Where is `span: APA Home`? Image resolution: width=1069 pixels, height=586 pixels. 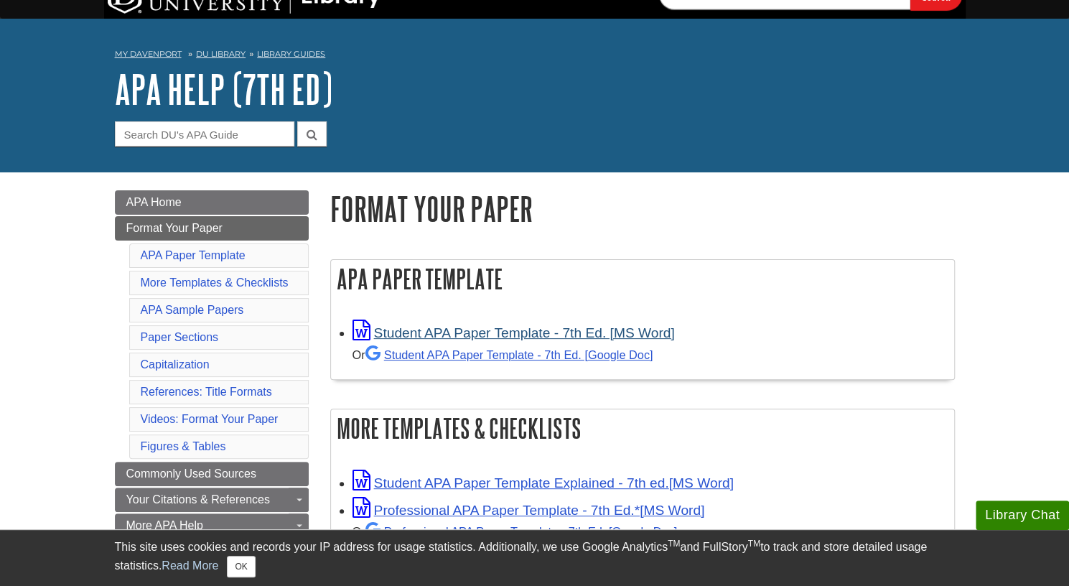 span: APA Home is located at coordinates (154, 202).